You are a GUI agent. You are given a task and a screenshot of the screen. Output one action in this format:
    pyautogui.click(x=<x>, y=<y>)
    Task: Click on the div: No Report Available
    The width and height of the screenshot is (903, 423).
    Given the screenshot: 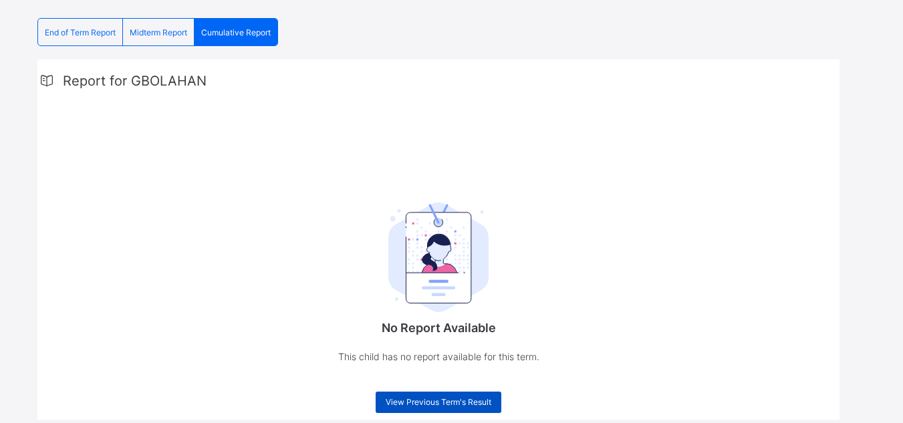 What is the action you would take?
    pyautogui.click(x=439, y=279)
    